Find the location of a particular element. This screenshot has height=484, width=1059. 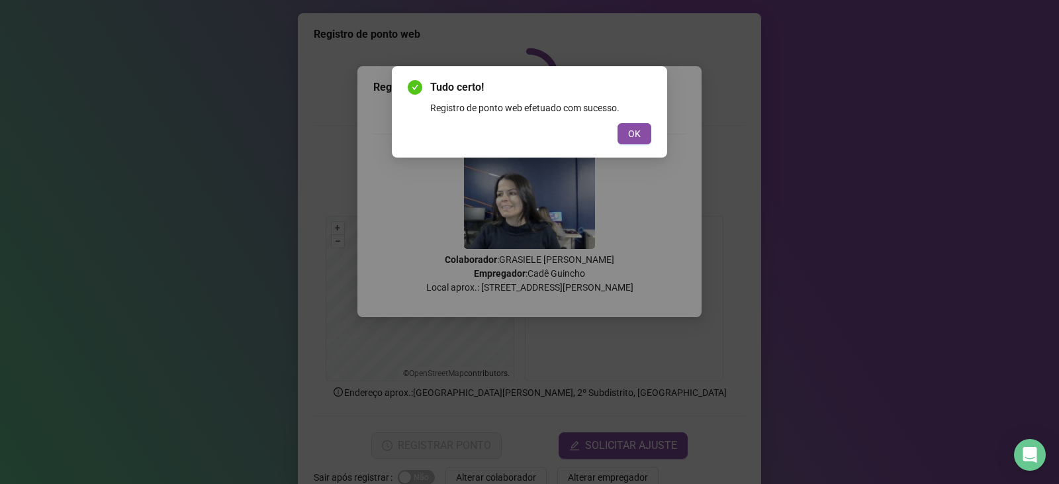

div: Registro de ponto web efetuado com sucesso. is located at coordinates (541, 108).